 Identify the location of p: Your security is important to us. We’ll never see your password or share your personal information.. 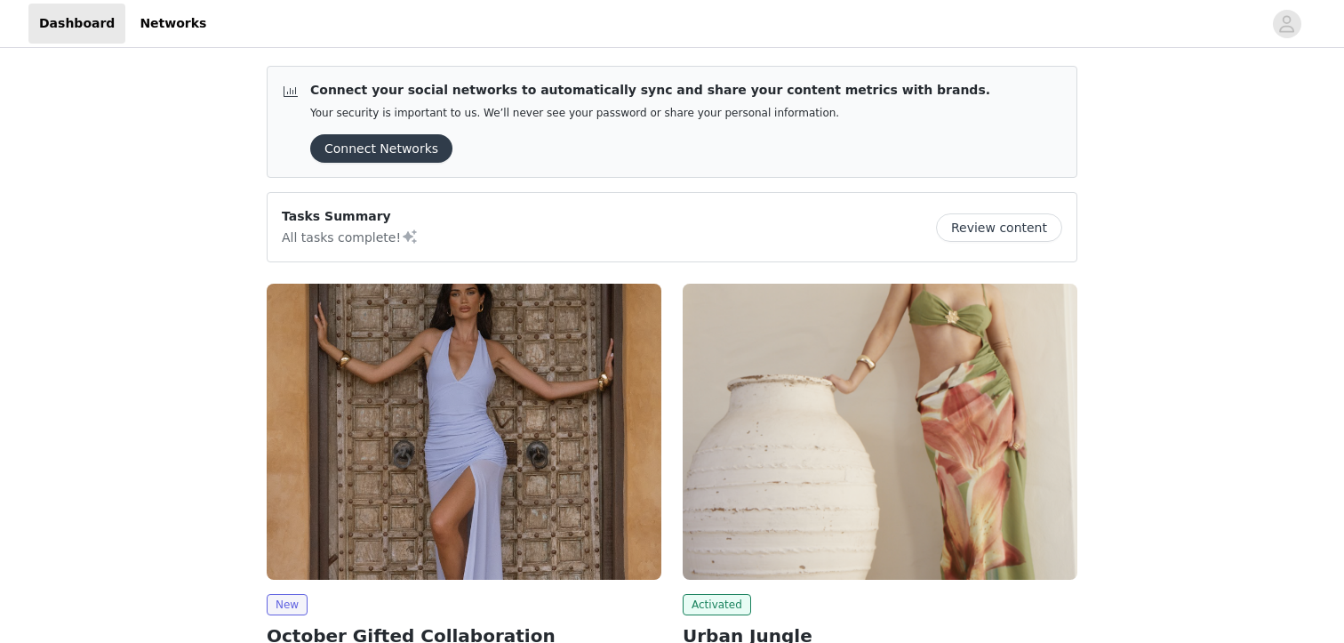
(650, 113).